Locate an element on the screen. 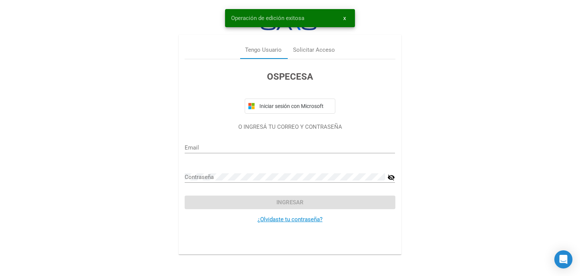 Image resolution: width=580 pixels, height=276 pixels. button: Iniciar sesión con Microsoft is located at coordinates (290, 106).